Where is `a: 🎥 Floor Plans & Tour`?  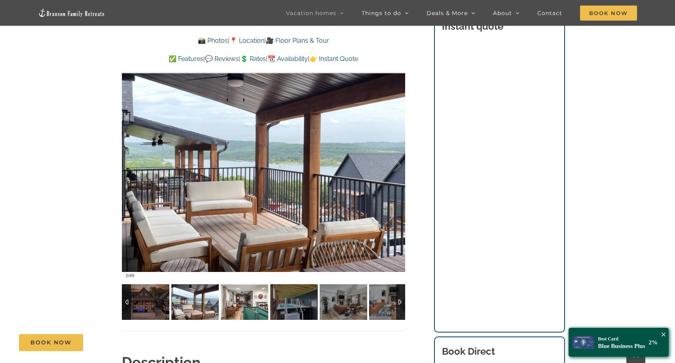
a: 🎥 Floor Plans & Tour is located at coordinates (298, 40).